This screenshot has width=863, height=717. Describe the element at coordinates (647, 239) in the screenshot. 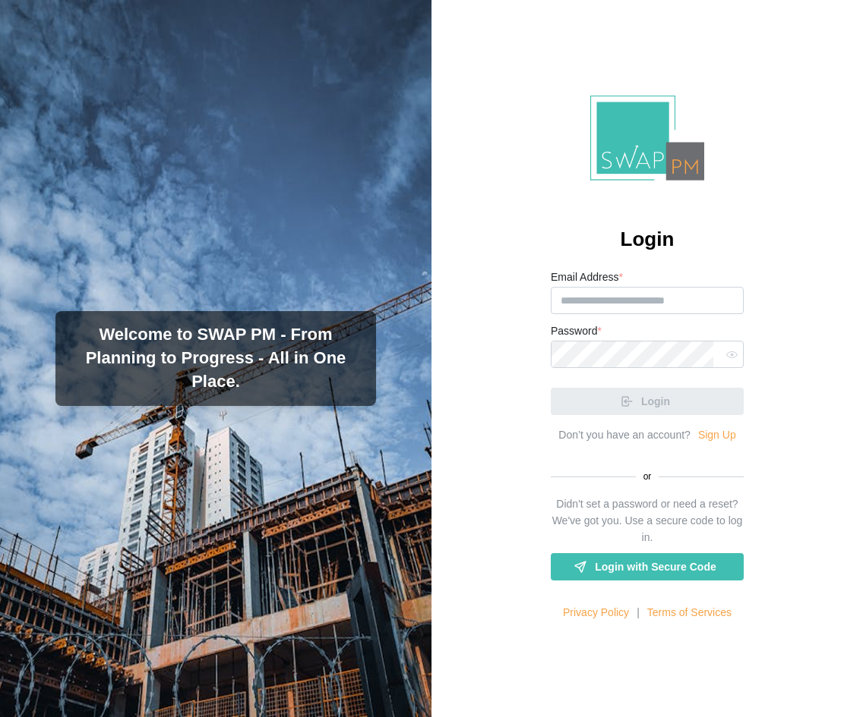

I see `h2: Login` at that location.